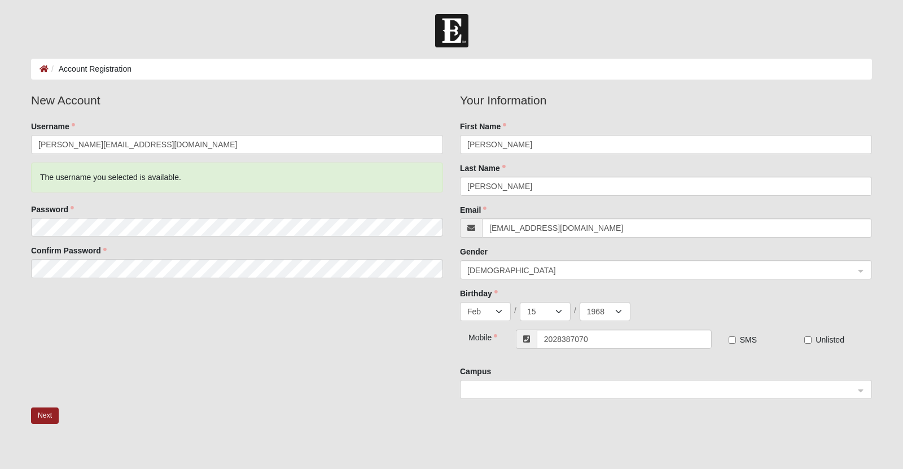  Describe the element at coordinates (483, 168) in the screenshot. I see `label: Last Name` at that location.